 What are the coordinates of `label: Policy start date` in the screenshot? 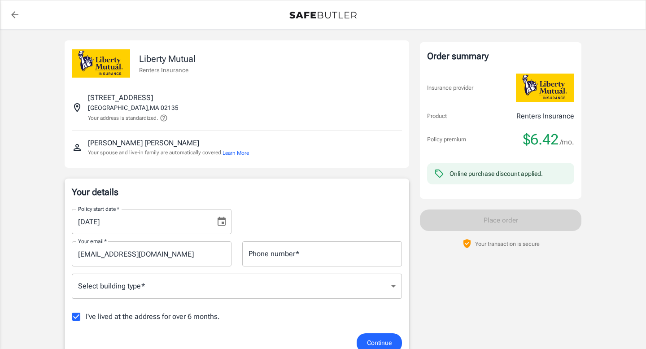 It's located at (99, 209).